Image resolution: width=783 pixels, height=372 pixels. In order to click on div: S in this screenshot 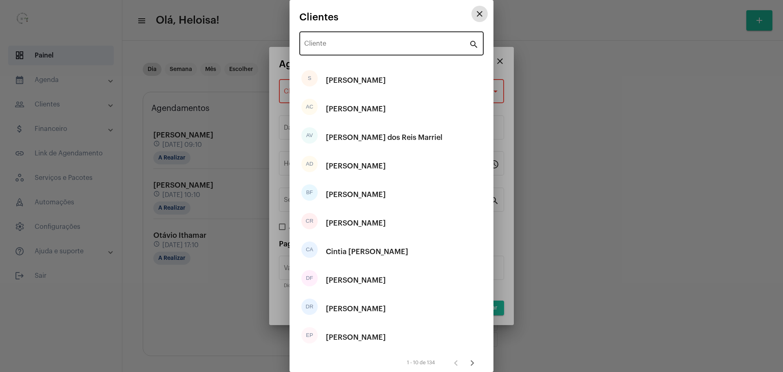, I will do `click(309, 78)`.